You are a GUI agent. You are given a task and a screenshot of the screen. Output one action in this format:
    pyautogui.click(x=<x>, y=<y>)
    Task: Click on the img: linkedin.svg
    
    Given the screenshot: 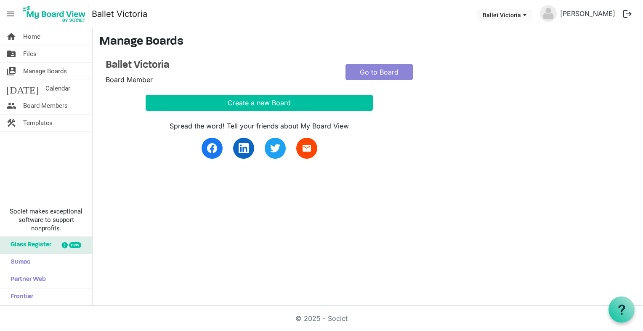 What is the action you would take?
    pyautogui.click(x=244, y=148)
    